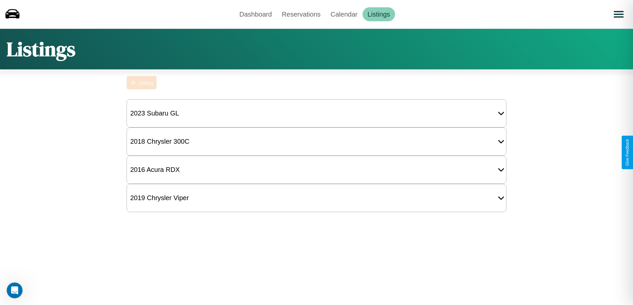 The width and height of the screenshot is (633, 305). I want to click on button: Listing, so click(142, 83).